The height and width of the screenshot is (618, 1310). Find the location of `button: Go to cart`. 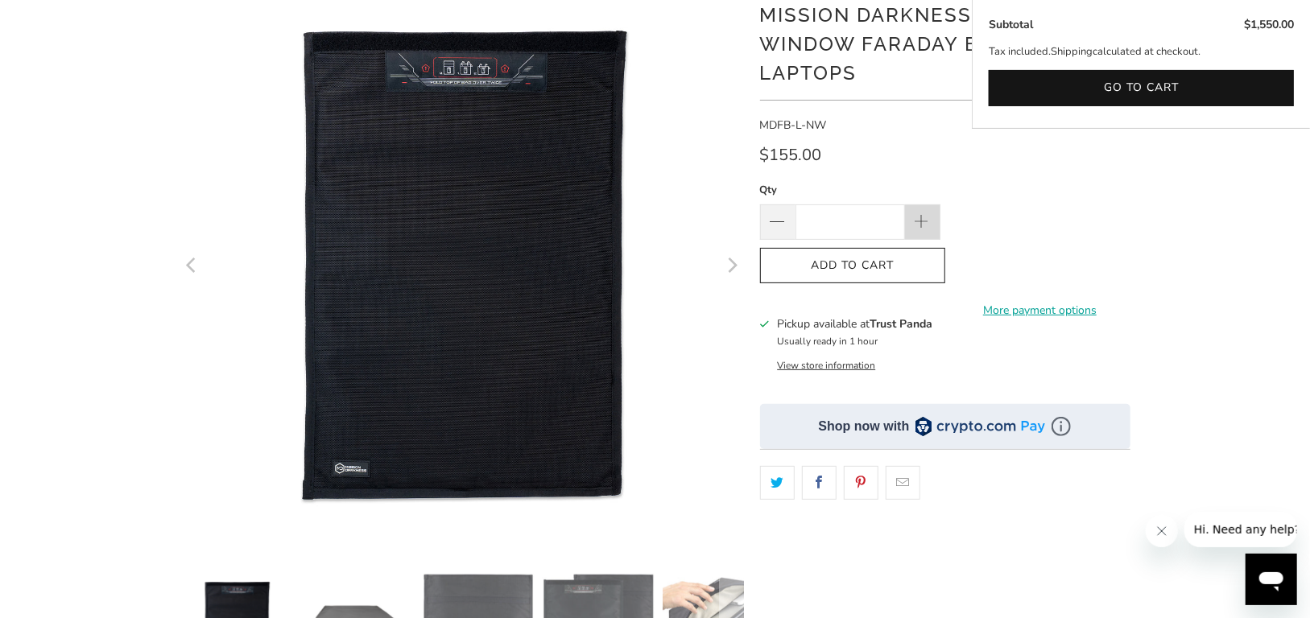

button: Go to cart is located at coordinates (1141, 88).